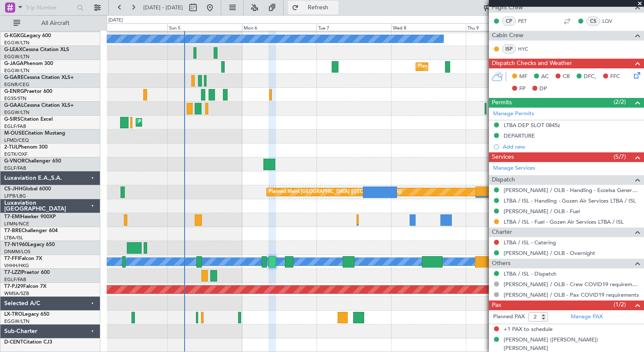  Describe the element at coordinates (530, 273) in the screenshot. I see `a: LTBA / ISL - Dispatch` at that location.